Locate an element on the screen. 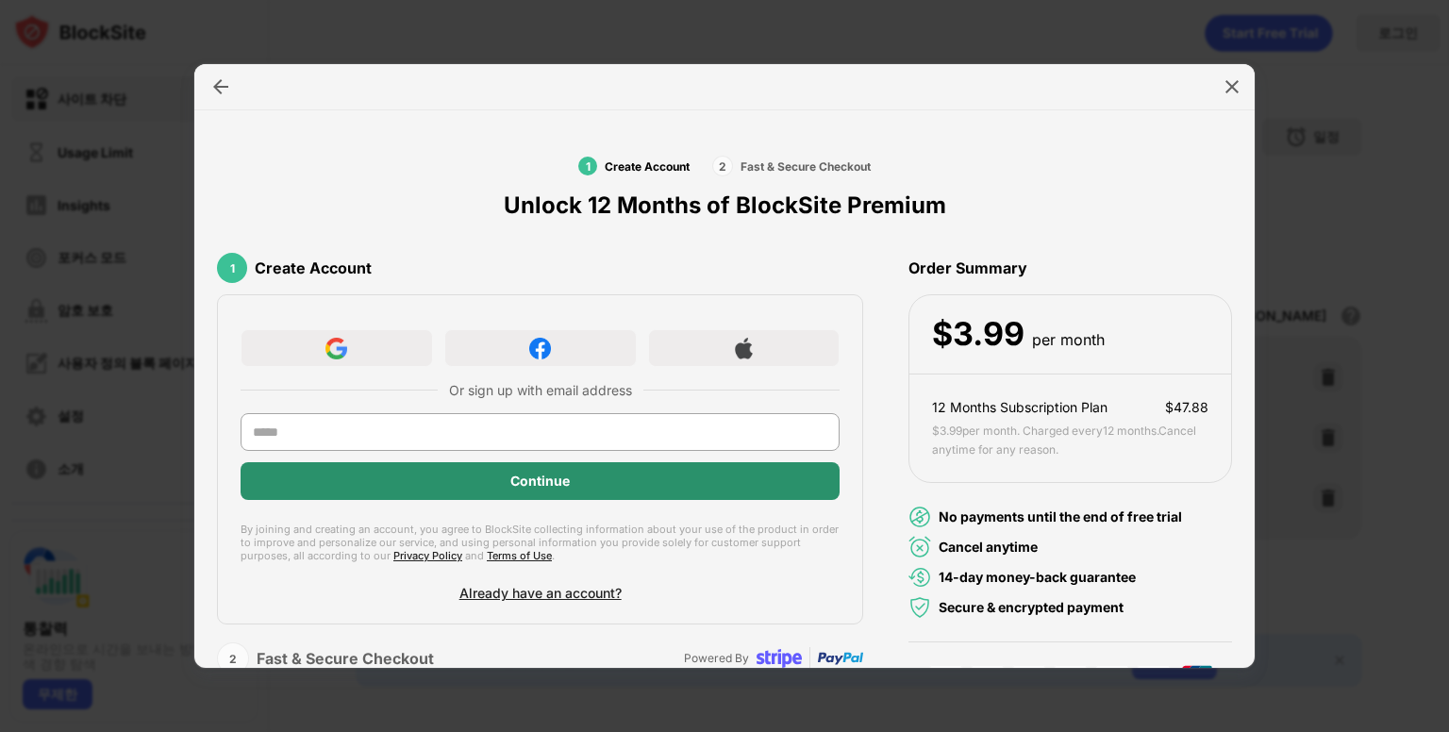  img: money-back.svg is located at coordinates (920, 577).